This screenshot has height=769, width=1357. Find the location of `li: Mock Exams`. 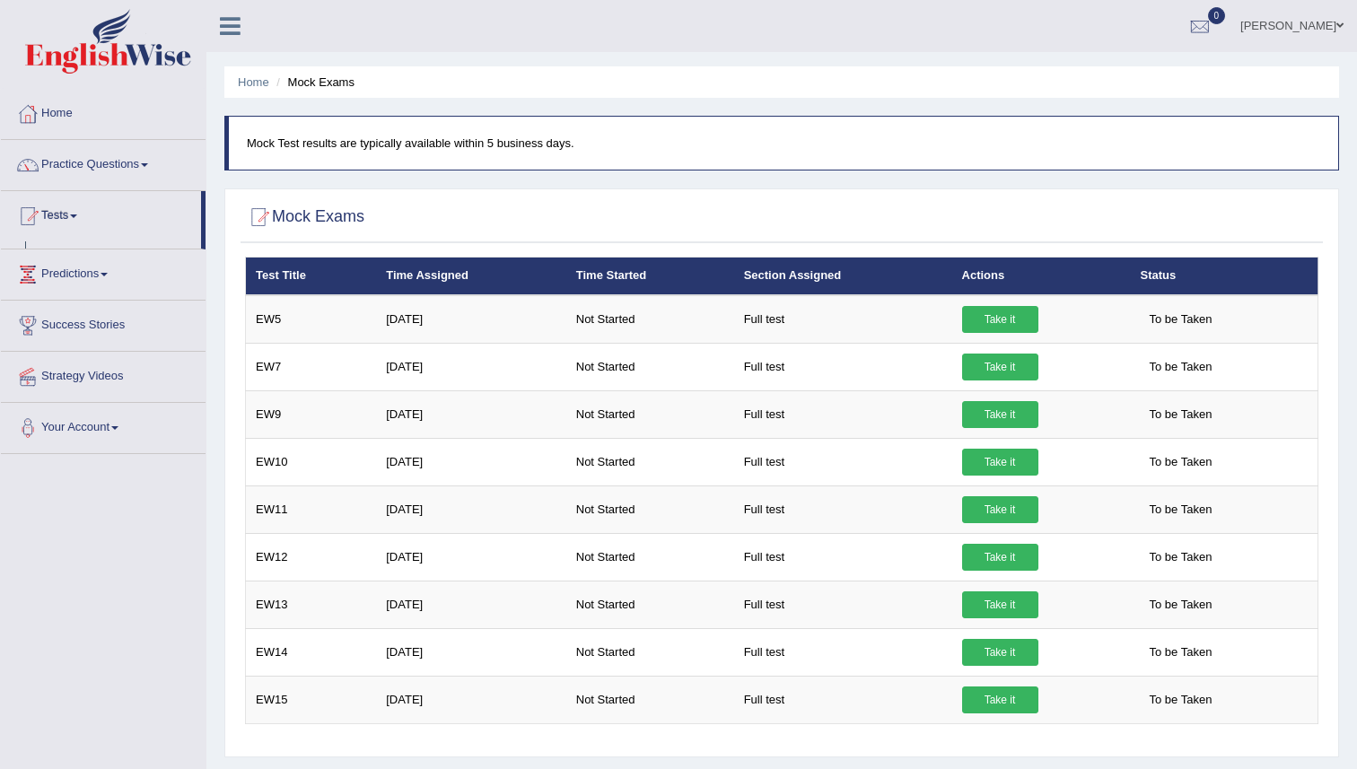

li: Mock Exams is located at coordinates (313, 82).